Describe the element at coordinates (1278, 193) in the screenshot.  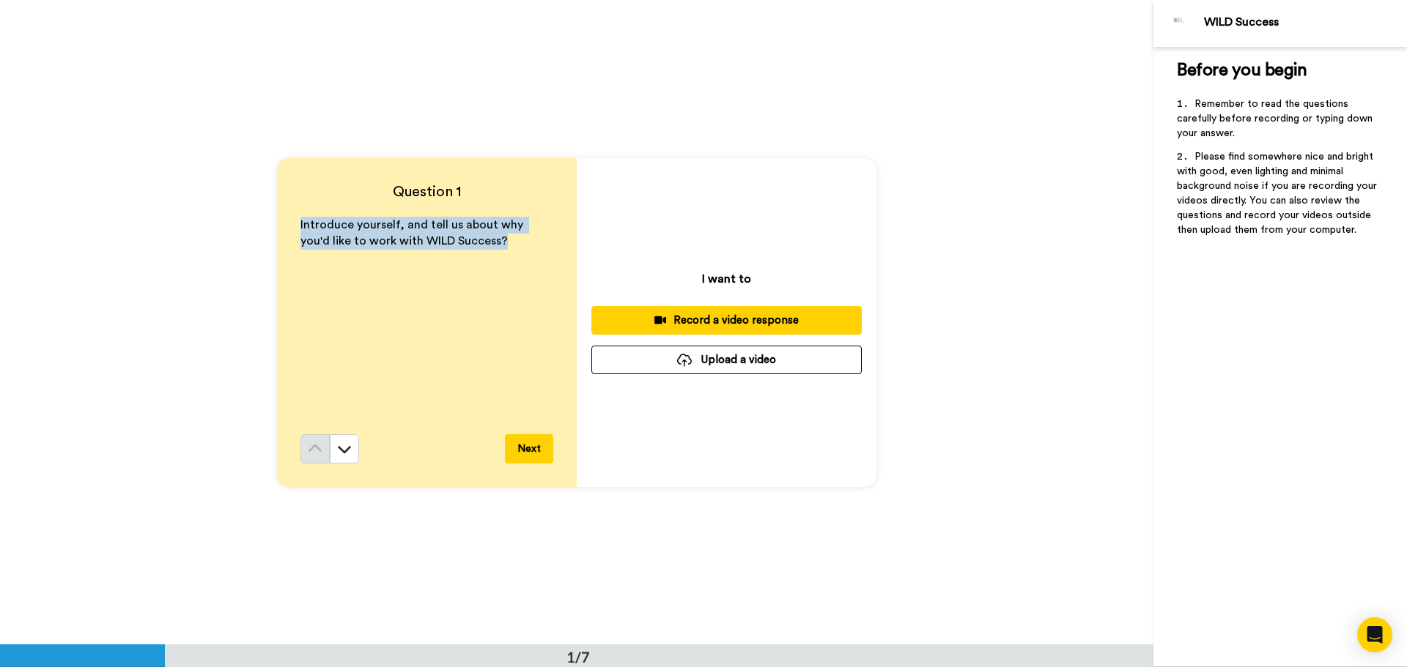
I see `span: Please find somewhere nice and bright with good, even lighting and minimal background noise if yo...` at that location.